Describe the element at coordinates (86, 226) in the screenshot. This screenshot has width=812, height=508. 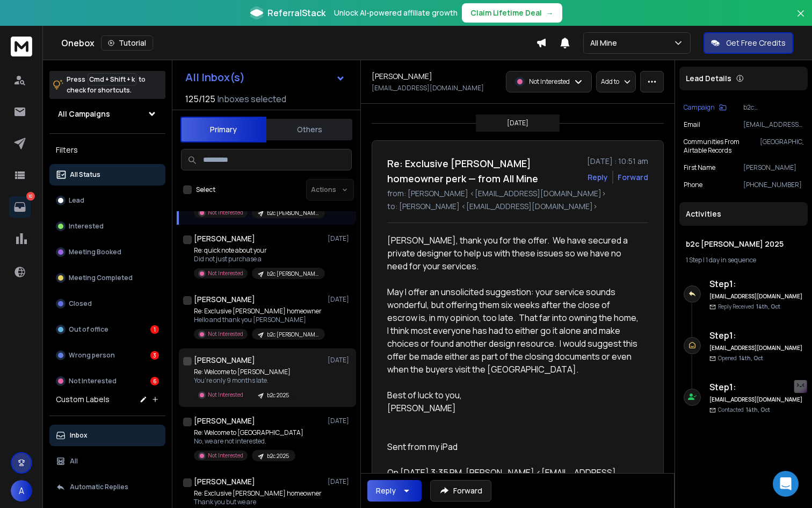
I see `p: Interested` at that location.